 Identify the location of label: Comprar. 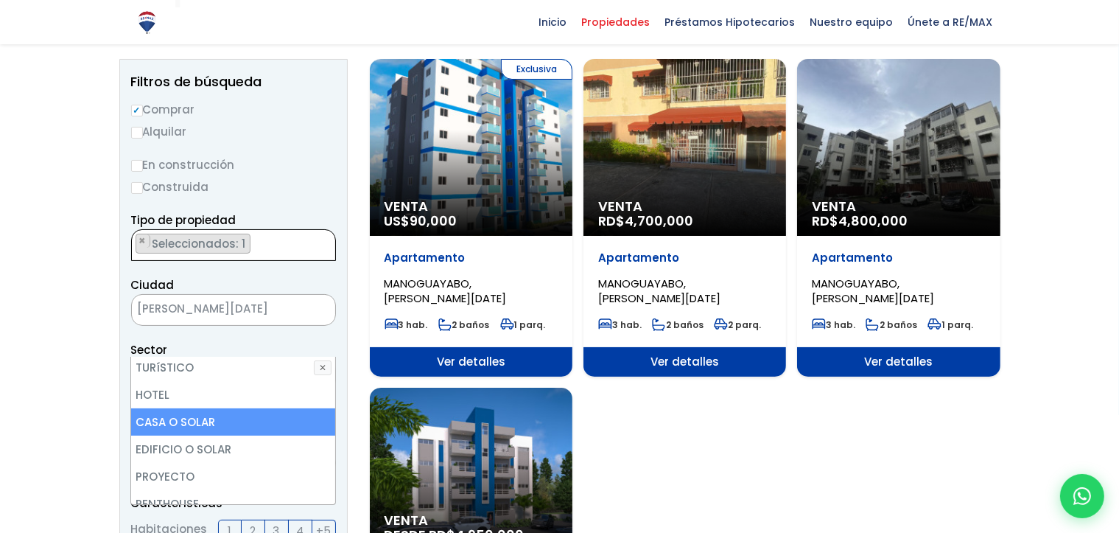
(234, 109).